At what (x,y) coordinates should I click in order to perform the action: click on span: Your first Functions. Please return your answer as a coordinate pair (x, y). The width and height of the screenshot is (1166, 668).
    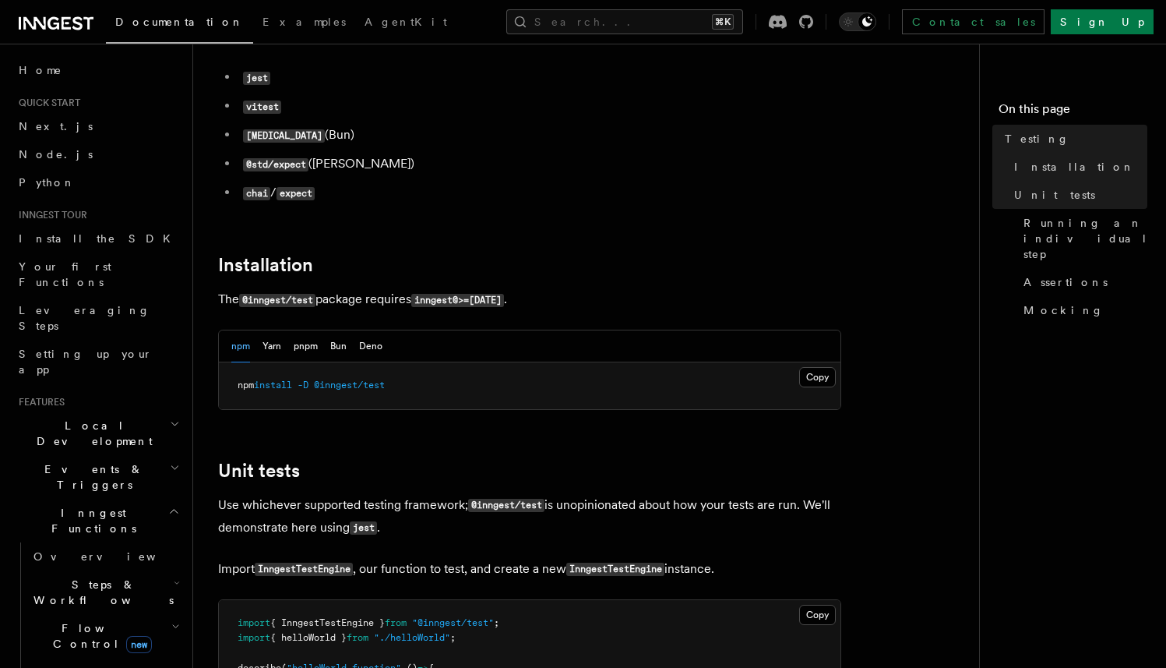
    Looking at the image, I should click on (65, 274).